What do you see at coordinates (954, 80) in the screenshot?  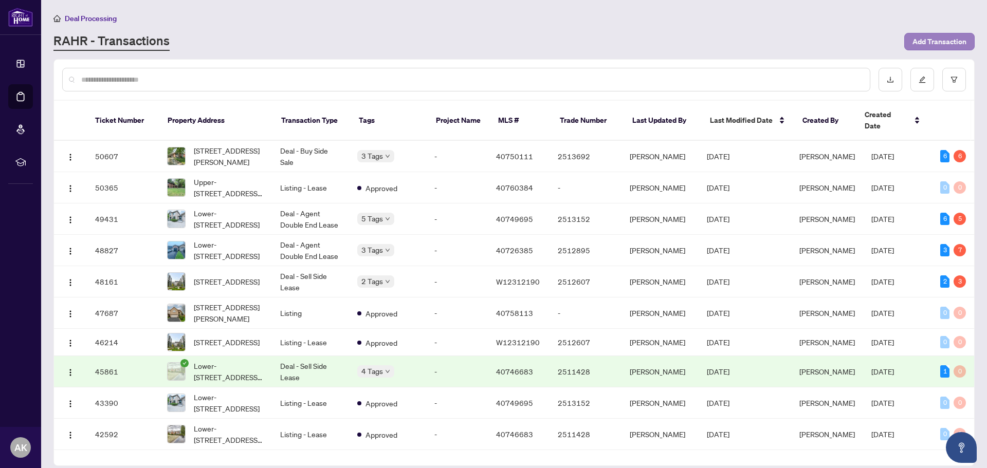 I see `span: filter` at bounding box center [954, 80].